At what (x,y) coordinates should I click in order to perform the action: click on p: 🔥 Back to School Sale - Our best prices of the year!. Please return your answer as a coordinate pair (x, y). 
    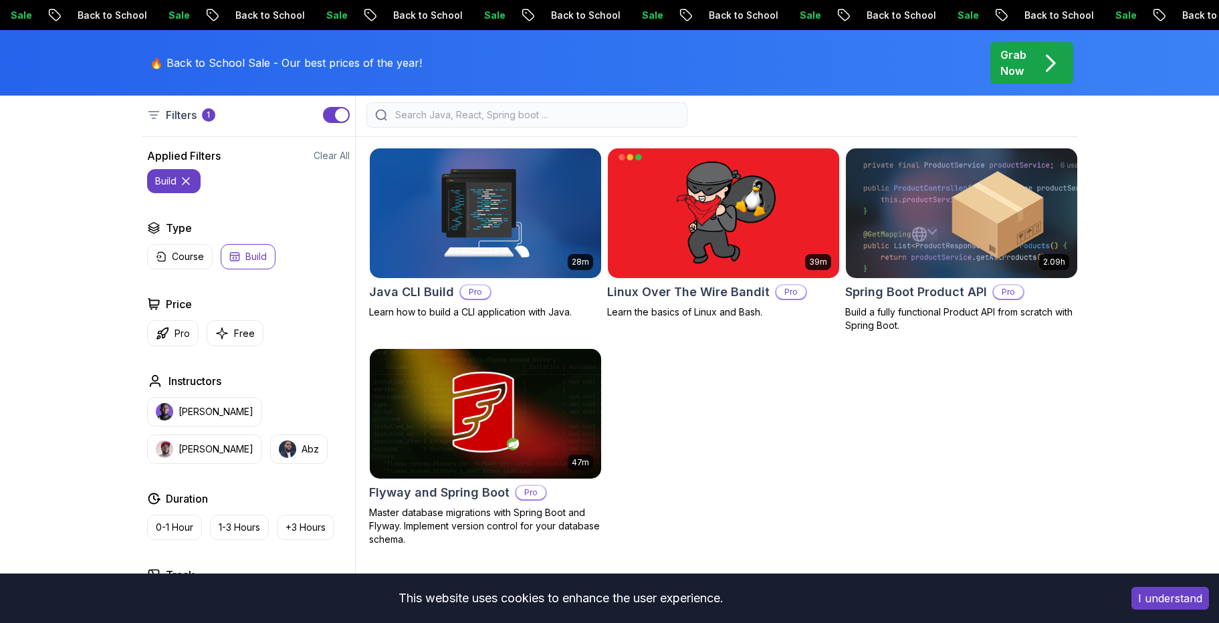
    Looking at the image, I should click on (286, 63).